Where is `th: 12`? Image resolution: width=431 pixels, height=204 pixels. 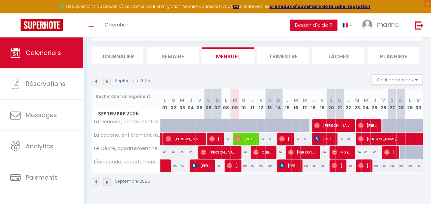 th: 12 is located at coordinates (261, 104).